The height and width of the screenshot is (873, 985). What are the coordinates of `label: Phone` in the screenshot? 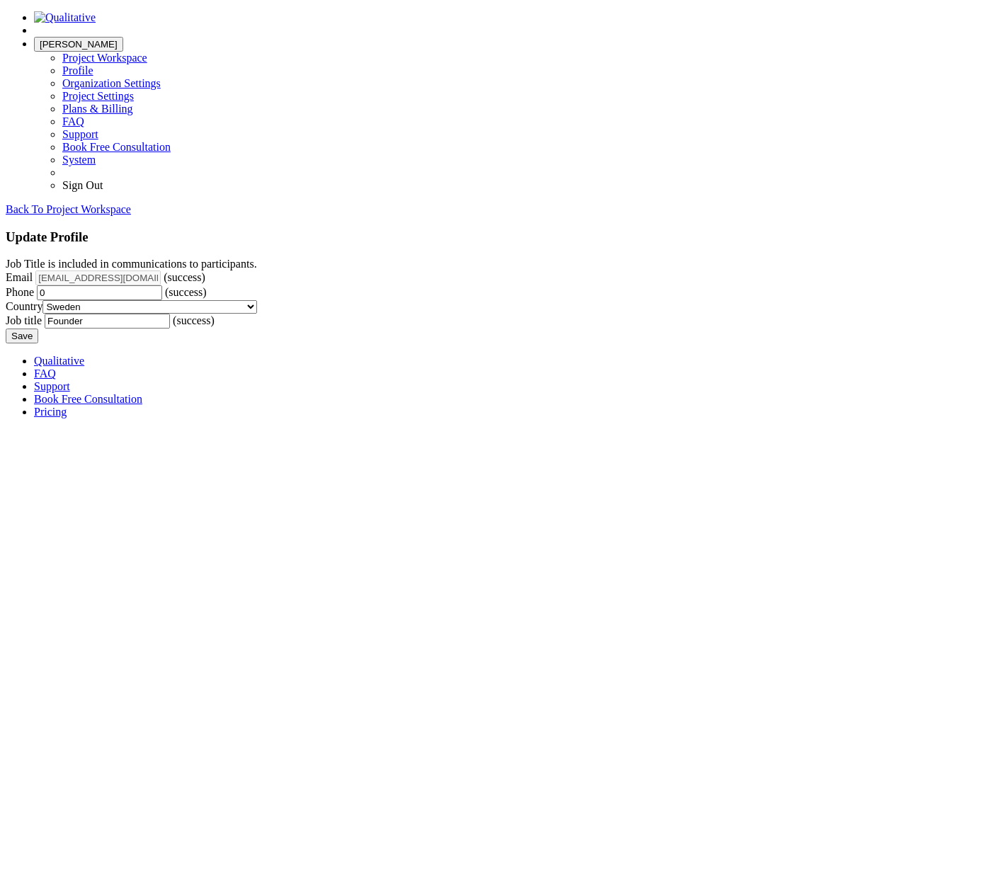 It's located at (20, 292).